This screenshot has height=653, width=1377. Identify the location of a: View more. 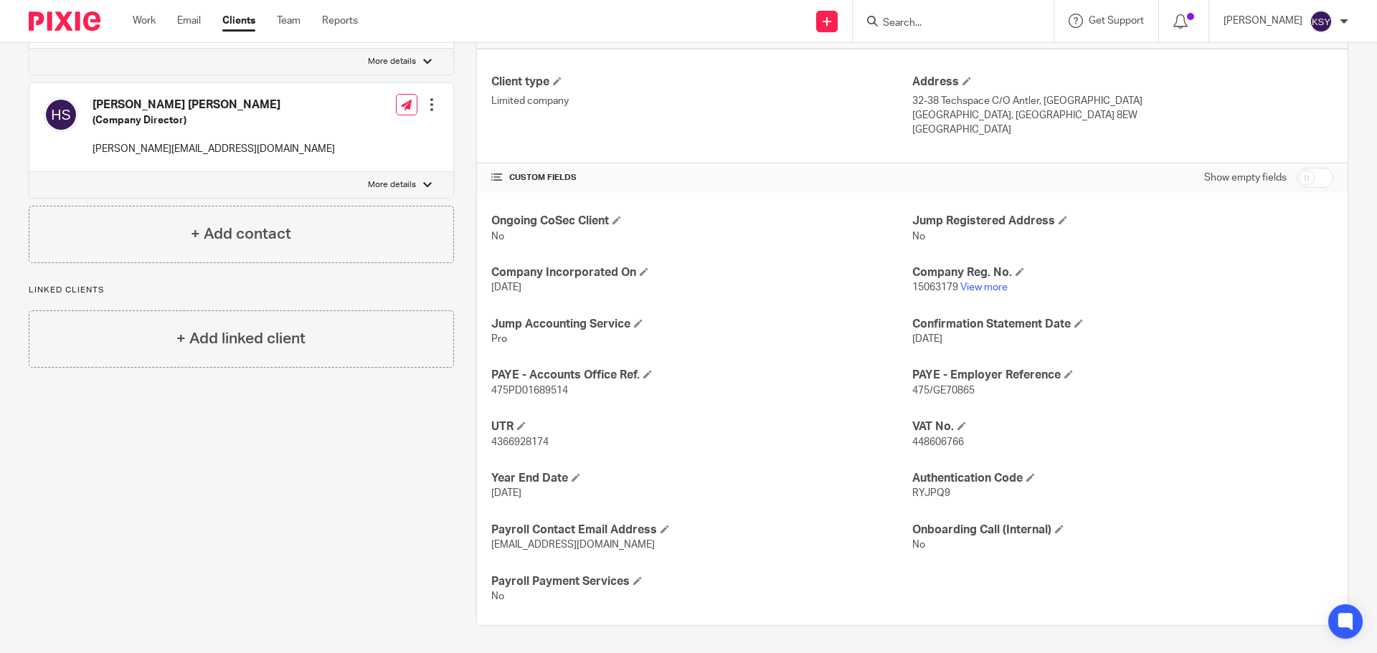
(984, 288).